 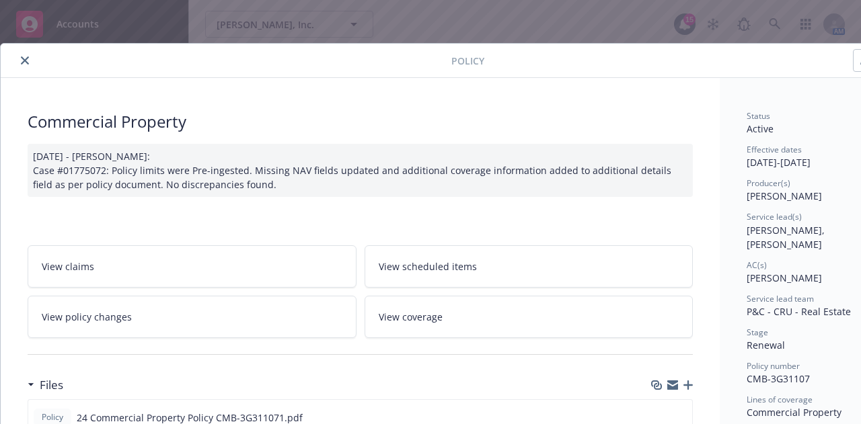 I want to click on span: Renewal, so click(x=765, y=345).